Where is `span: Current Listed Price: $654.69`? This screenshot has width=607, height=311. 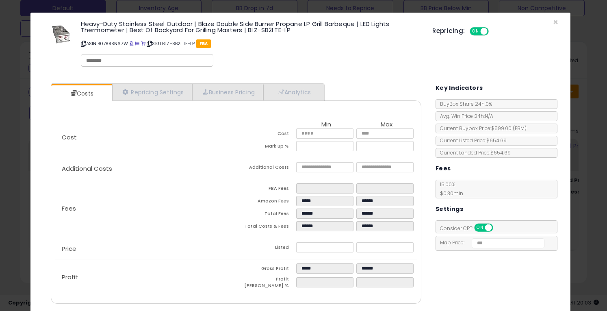 span: Current Listed Price: $654.69 is located at coordinates (471, 140).